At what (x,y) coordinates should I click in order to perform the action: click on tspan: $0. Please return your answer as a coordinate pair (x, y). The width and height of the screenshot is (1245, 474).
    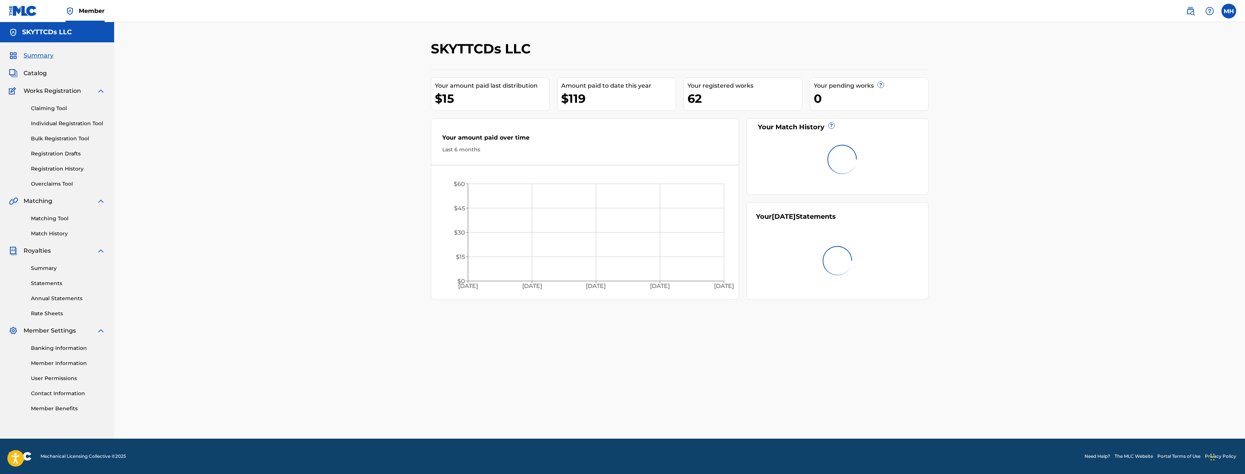
    Looking at the image, I should click on (461, 281).